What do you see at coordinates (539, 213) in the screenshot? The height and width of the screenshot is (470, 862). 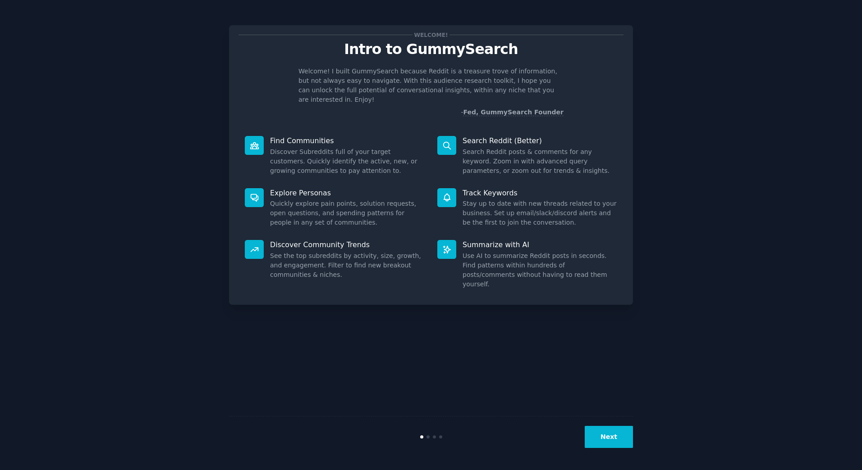 I see `dd: Stay up to date with new threads related to your business. Set up email/slack/discord alerts and ...` at bounding box center [539, 213].